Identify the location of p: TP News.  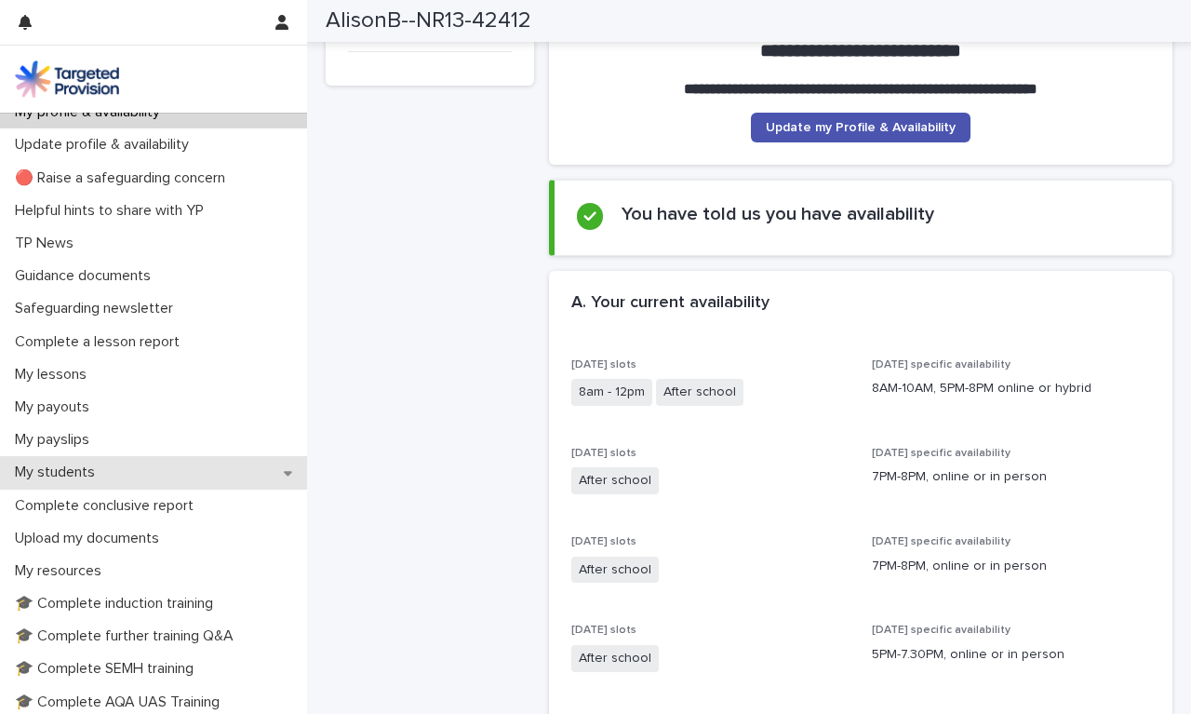
(47, 243).